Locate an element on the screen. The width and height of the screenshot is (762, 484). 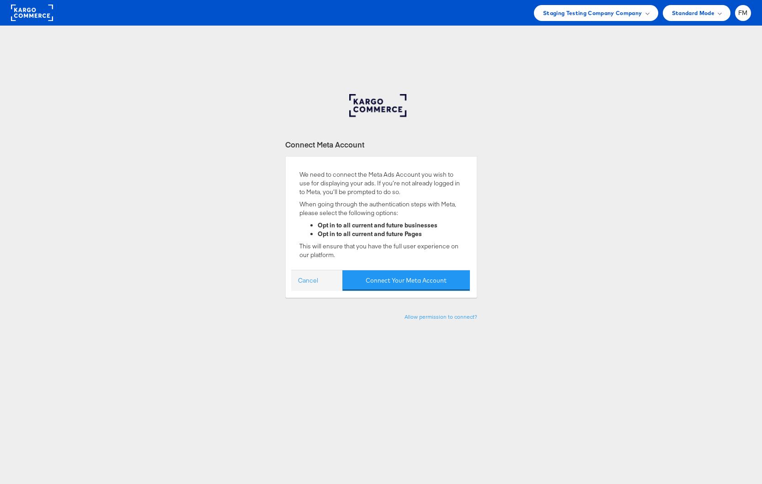
span: FM is located at coordinates (742, 13).